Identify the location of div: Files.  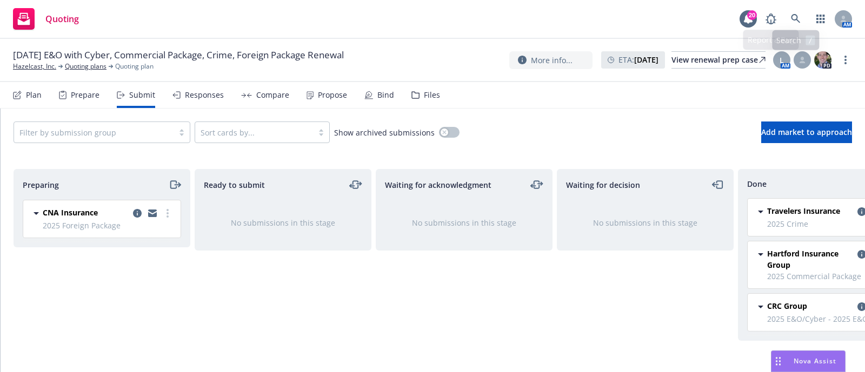
(432, 95).